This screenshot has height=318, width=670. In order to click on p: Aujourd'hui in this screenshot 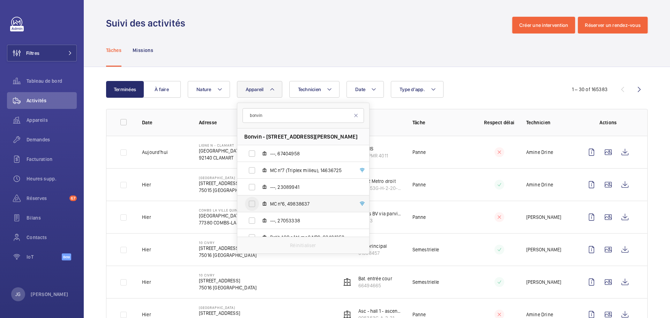, I will do `click(155, 152)`.